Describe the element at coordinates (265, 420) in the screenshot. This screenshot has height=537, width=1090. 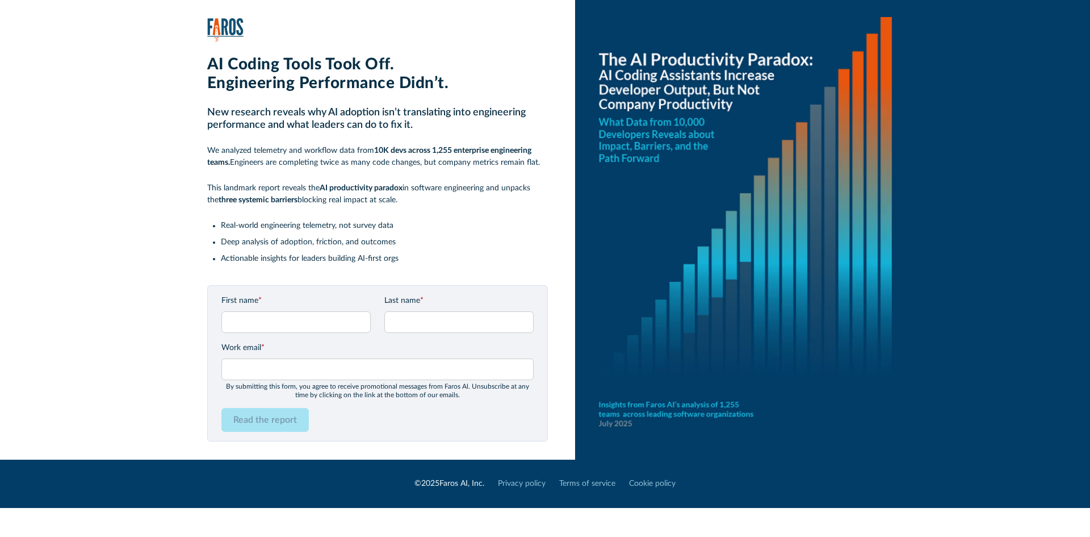
I see `input: Read the report` at that location.